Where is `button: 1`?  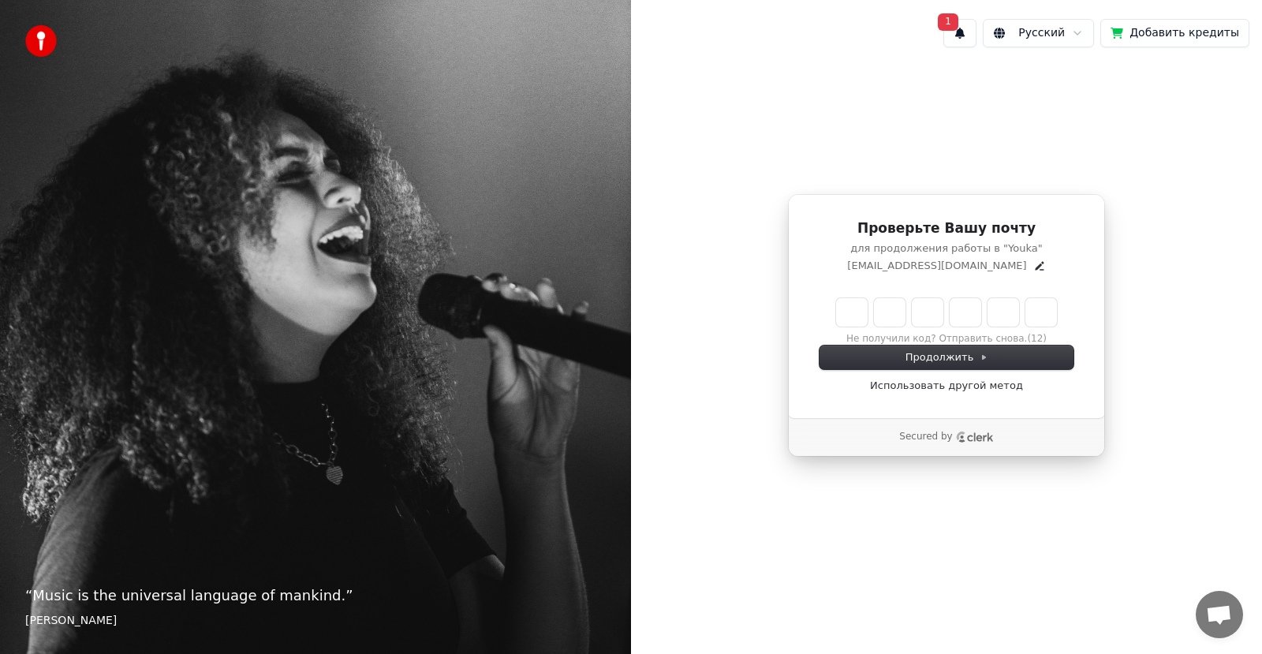 button: 1 is located at coordinates (960, 33).